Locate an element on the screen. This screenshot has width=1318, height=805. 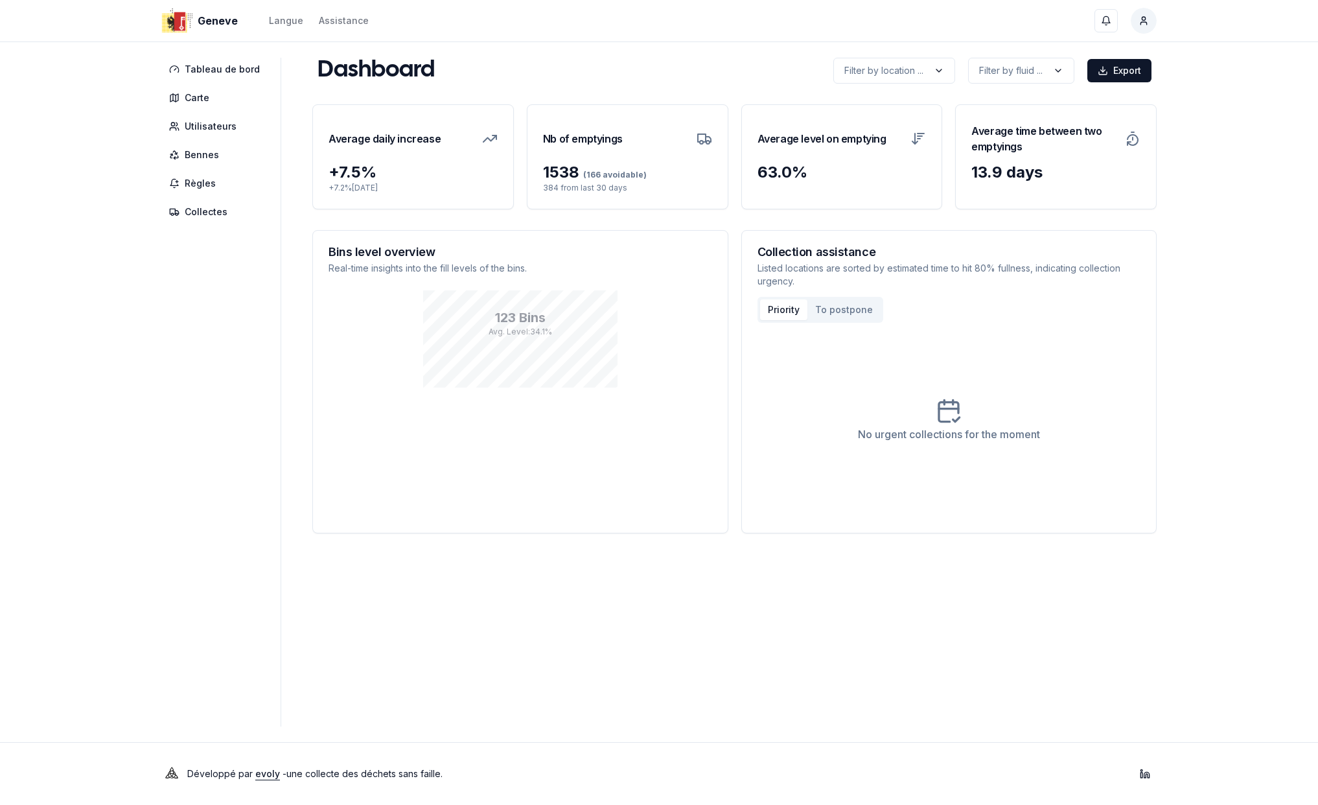
h3: Collection assistance is located at coordinates (949, 252).